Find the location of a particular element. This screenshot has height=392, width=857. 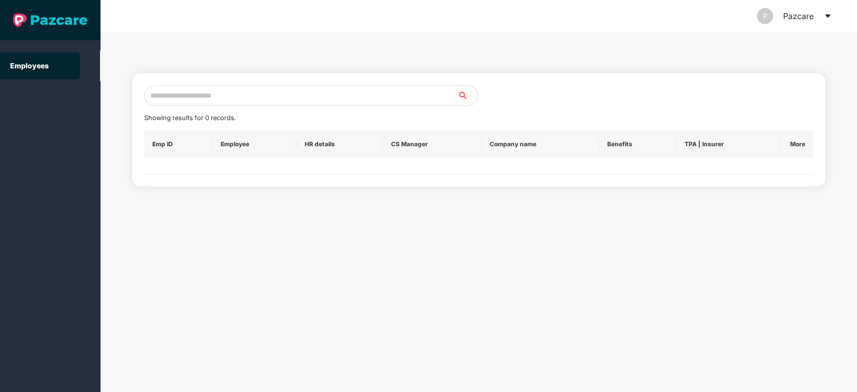

th: More is located at coordinates (797, 144).